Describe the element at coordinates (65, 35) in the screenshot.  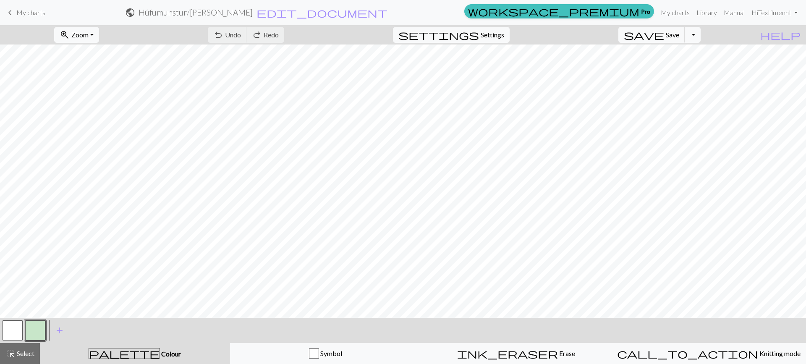
I see `span: zoom_in` at that location.